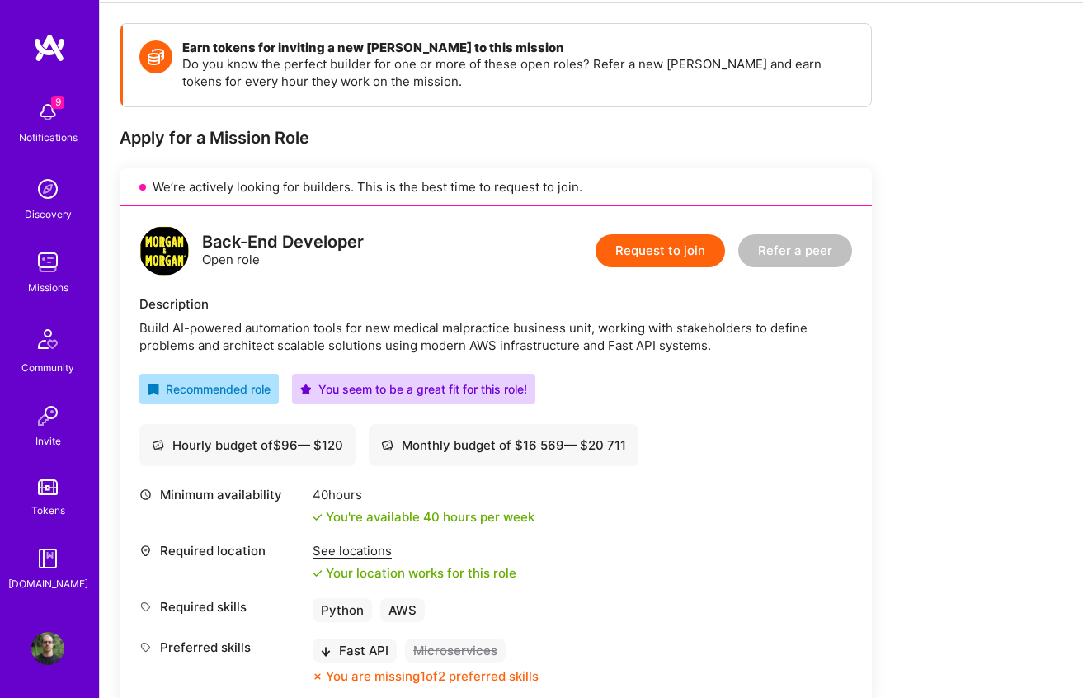 The image size is (1083, 698). What do you see at coordinates (156, 57) in the screenshot?
I see `img: Token icon` at bounding box center [156, 57].